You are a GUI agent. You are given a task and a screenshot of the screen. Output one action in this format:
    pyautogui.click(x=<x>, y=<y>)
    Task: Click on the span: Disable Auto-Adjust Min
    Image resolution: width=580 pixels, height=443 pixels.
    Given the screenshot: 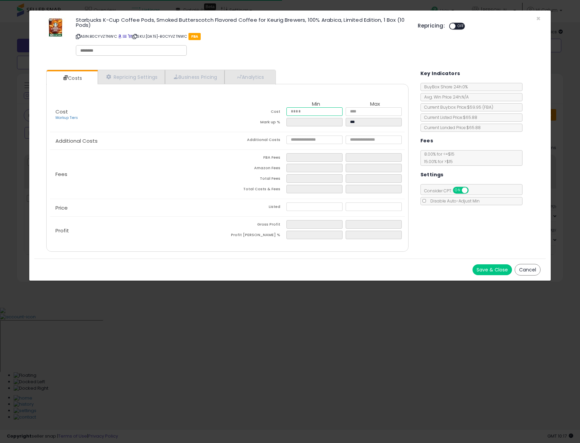 What is the action you would take?
    pyautogui.click(x=453, y=201)
    